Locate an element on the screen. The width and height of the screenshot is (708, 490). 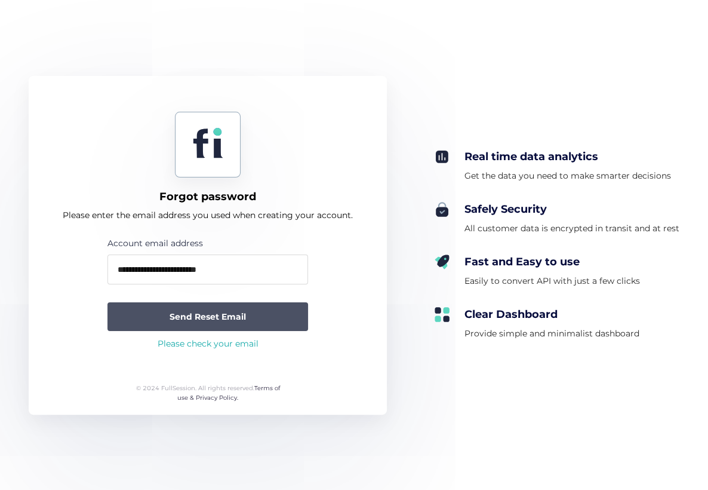
a: Terms of use & Privacy Policy. is located at coordinates (229, 392).